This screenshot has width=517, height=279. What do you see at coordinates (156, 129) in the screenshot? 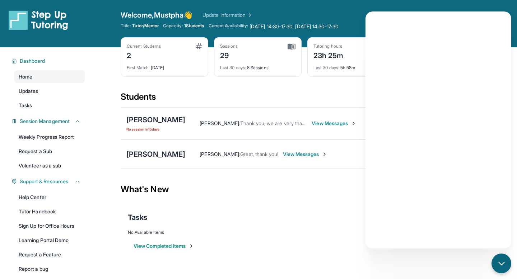
I see `span: No session in 15 days` at bounding box center [156, 129].